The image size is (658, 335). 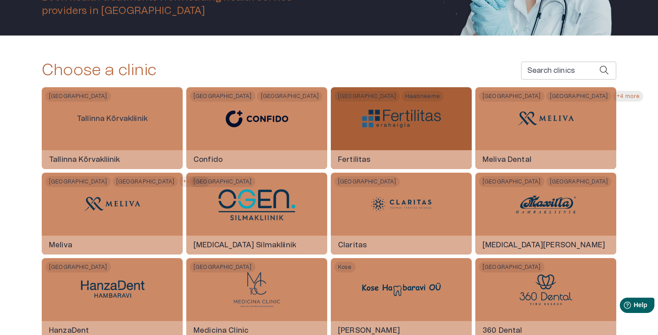 What do you see at coordinates (423, 96) in the screenshot?
I see `span: Haabneeme` at bounding box center [423, 96].